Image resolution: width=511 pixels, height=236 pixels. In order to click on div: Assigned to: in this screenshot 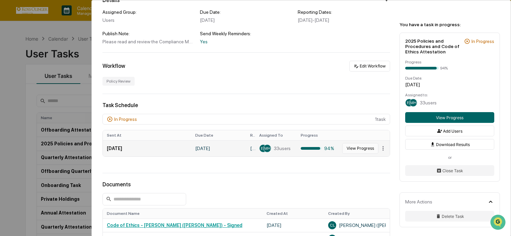, I will do `click(450, 95)`.